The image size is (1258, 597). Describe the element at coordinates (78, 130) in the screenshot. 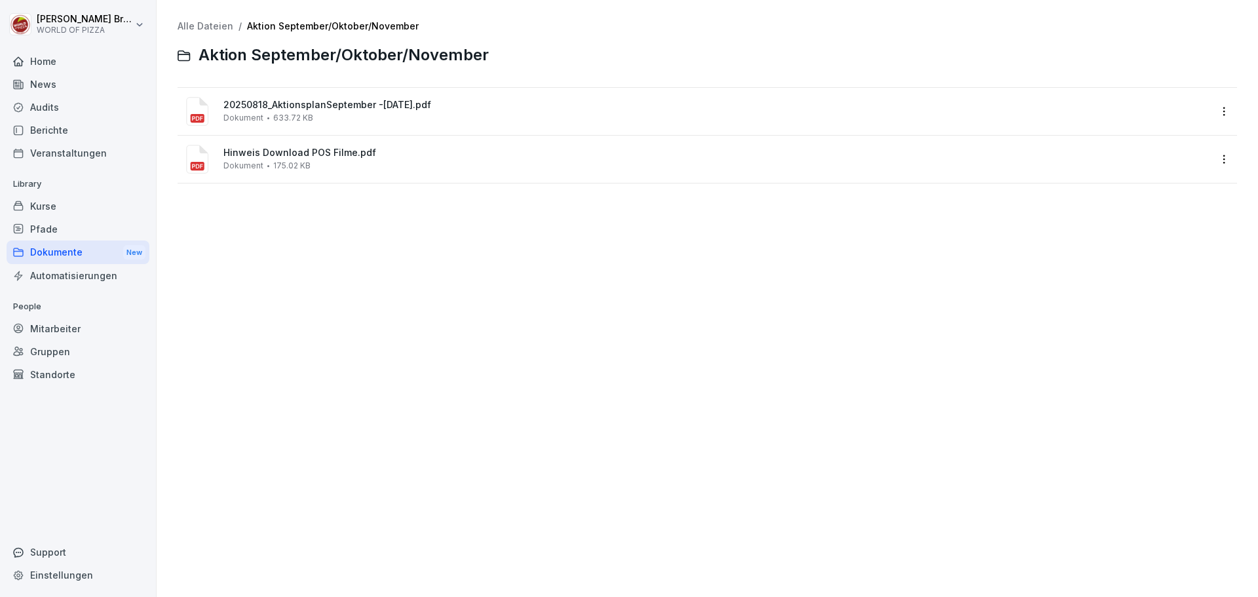

I see `a: Berichte` at that location.